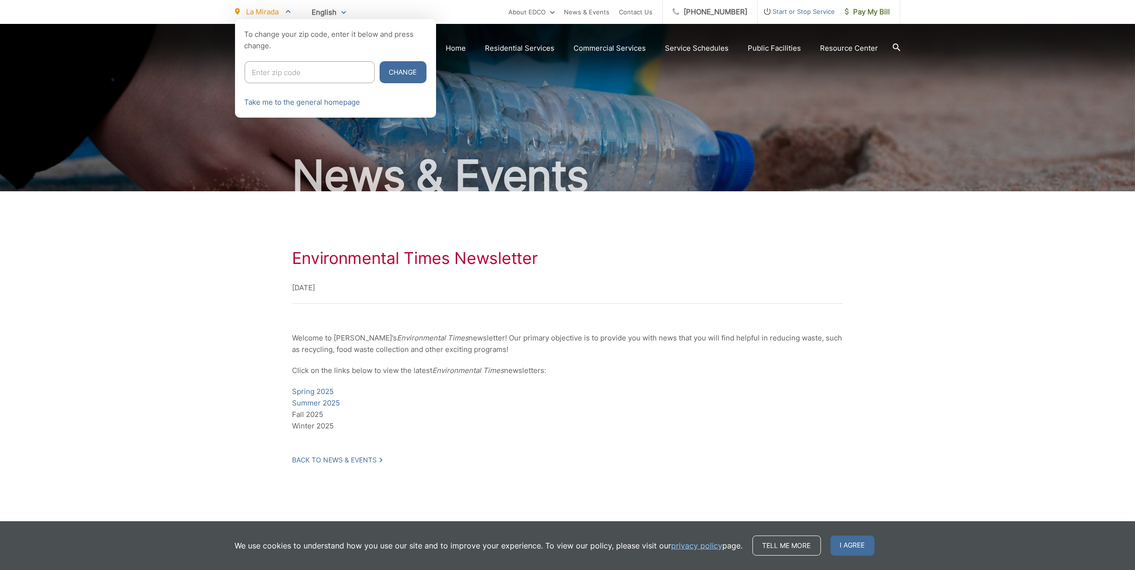 The width and height of the screenshot is (1135, 570). Describe the element at coordinates (329, 12) in the screenshot. I see `span: English` at that location.